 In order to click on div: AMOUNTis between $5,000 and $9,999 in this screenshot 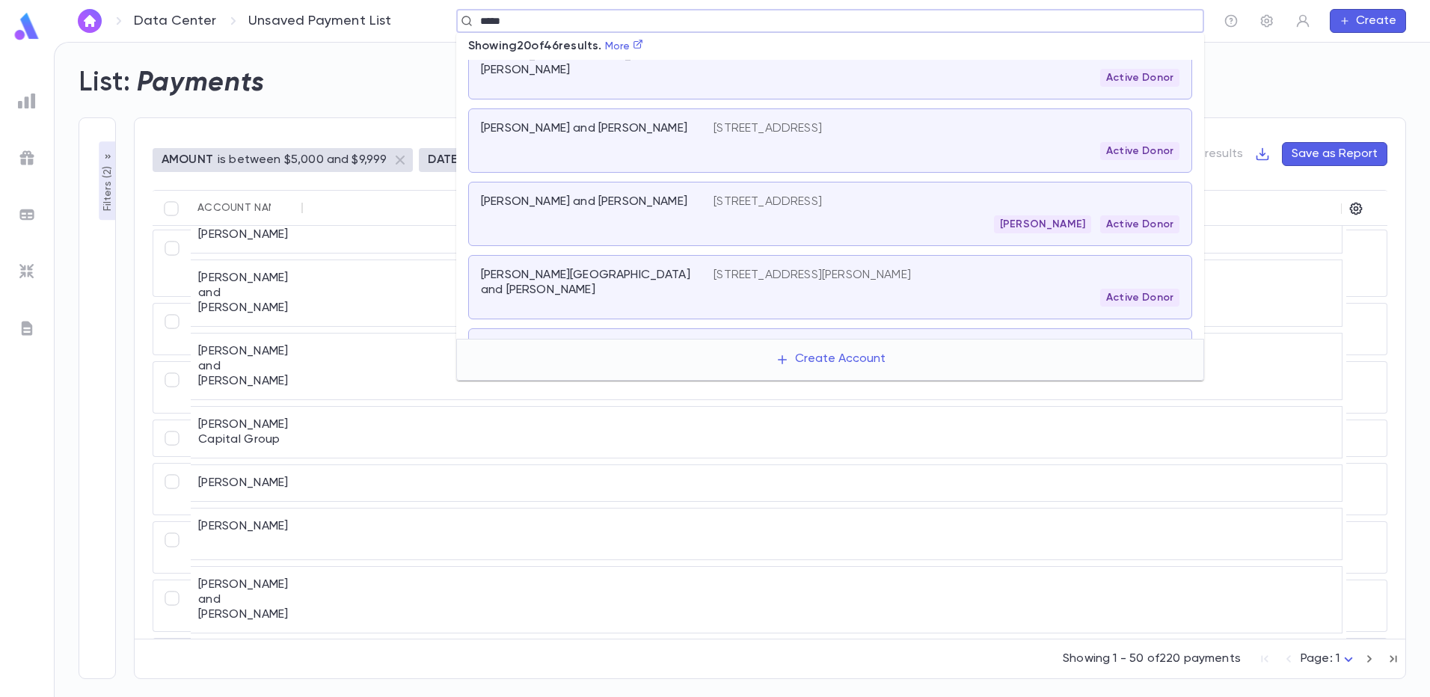, I will do `click(283, 160)`.